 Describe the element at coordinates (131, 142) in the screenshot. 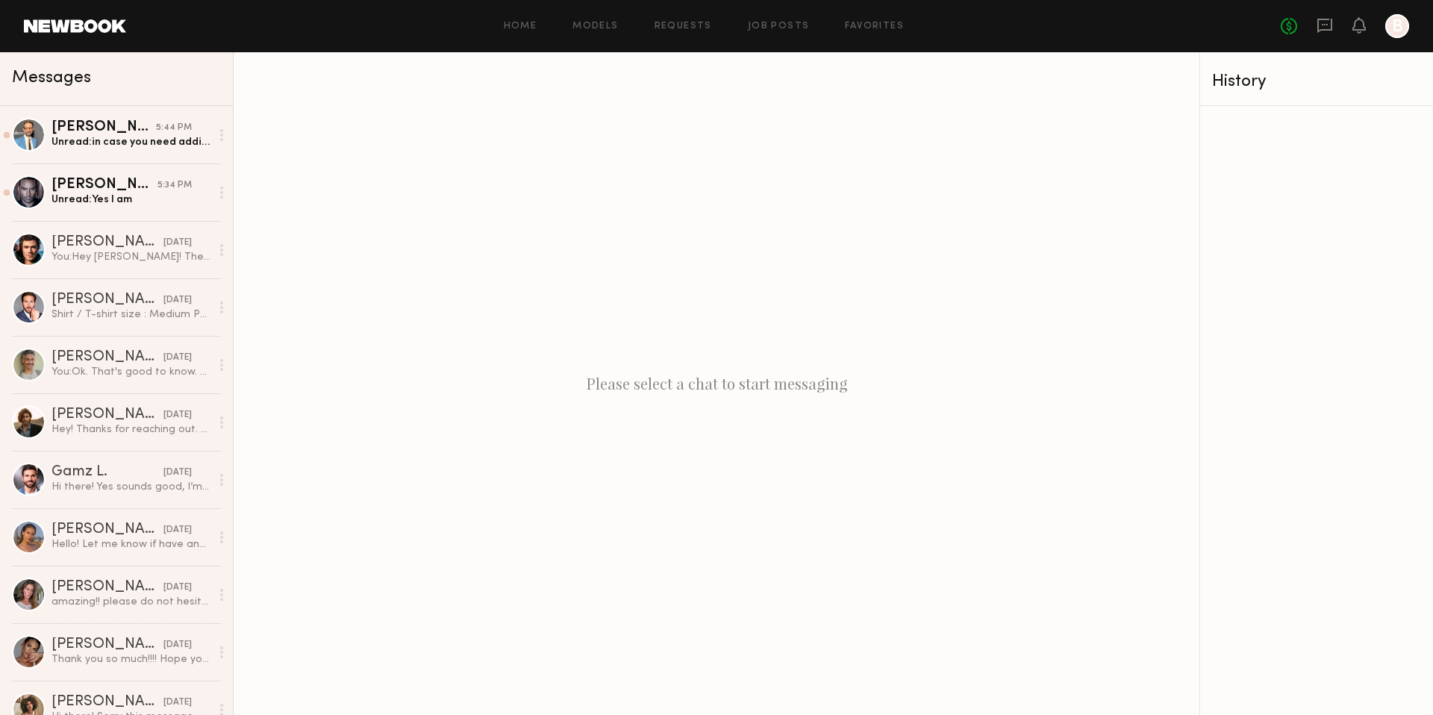

I see `div: Unread: in case you need additional, these are all my sizes. Height: 5’8” Weight: 140 T-Shirt: Sm...` at that location.